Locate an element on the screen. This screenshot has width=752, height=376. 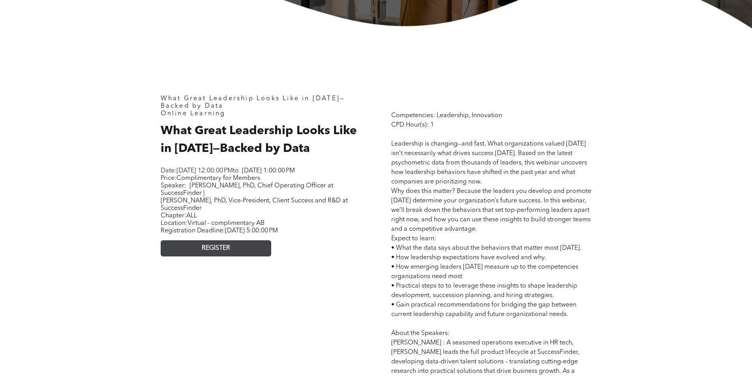
span: REGISTER is located at coordinates (216, 248).